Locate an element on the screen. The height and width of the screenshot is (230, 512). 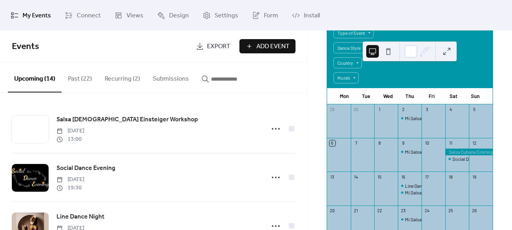
div: Thu is located at coordinates (410, 96).